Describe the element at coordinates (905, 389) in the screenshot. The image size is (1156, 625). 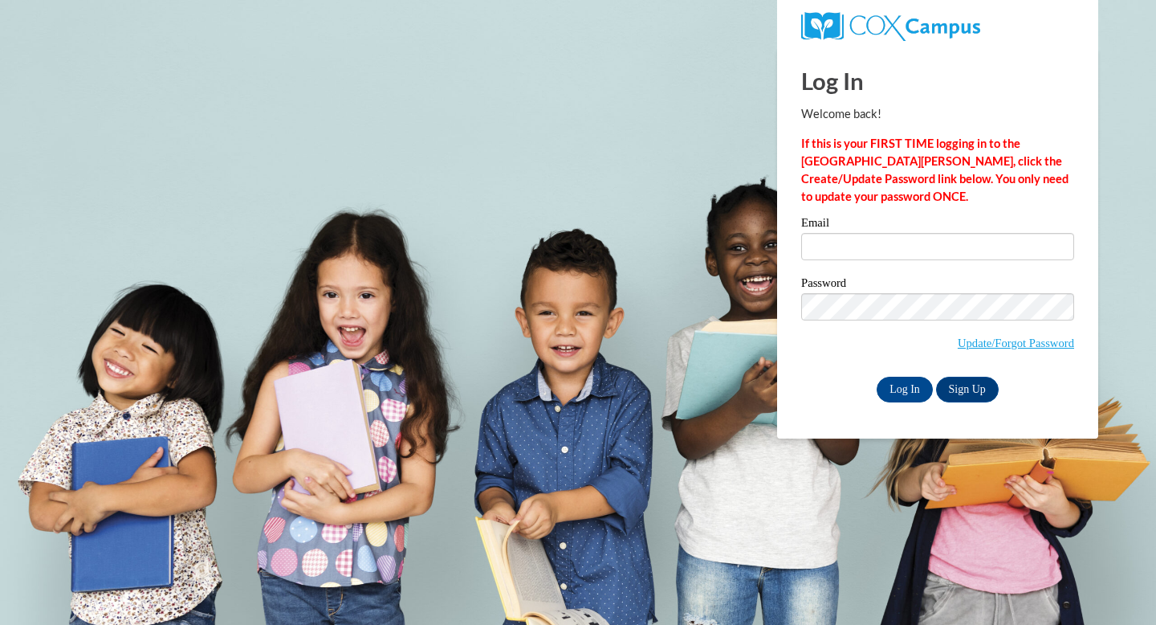
I see `input: Log In` at that location.